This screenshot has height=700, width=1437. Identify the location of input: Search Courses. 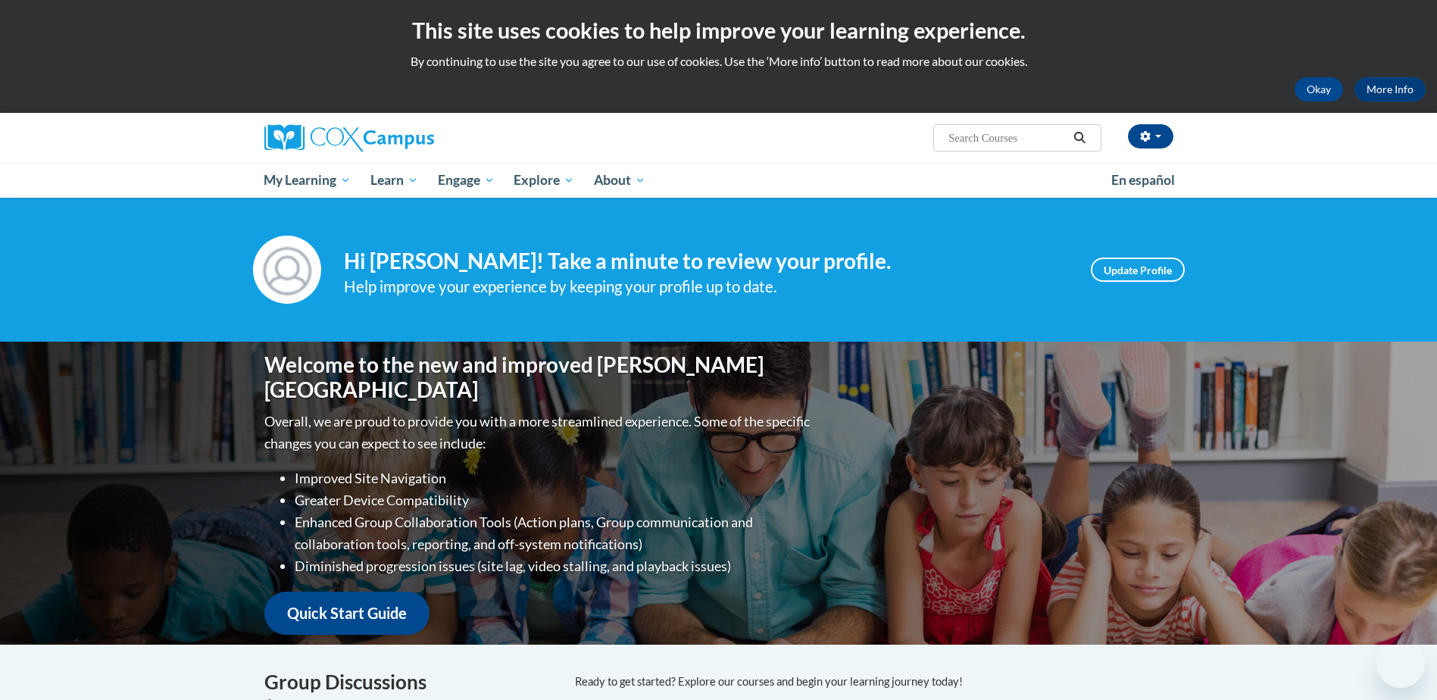
(1008, 138).